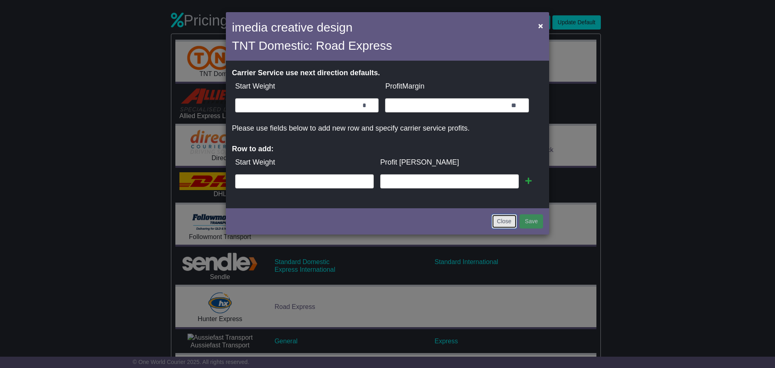 This screenshot has height=368, width=775. Describe the element at coordinates (457, 86) in the screenshot. I see `td: ProfitMargin` at that location.